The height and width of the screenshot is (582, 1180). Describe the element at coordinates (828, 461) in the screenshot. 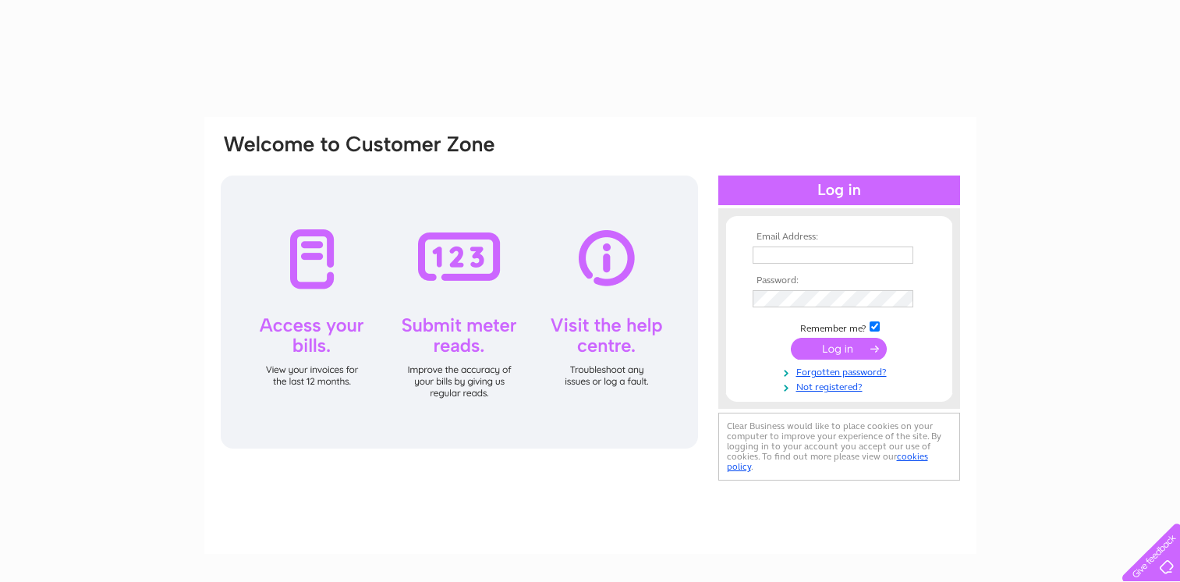

I see `a: cookies policy` at that location.